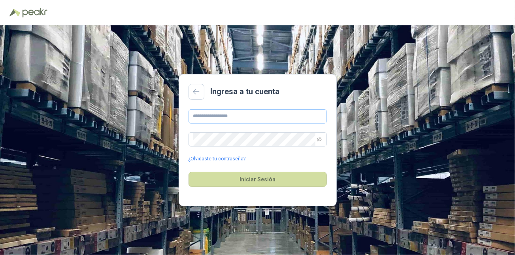  Describe the element at coordinates (35, 13) in the screenshot. I see `img: Peakr` at that location.